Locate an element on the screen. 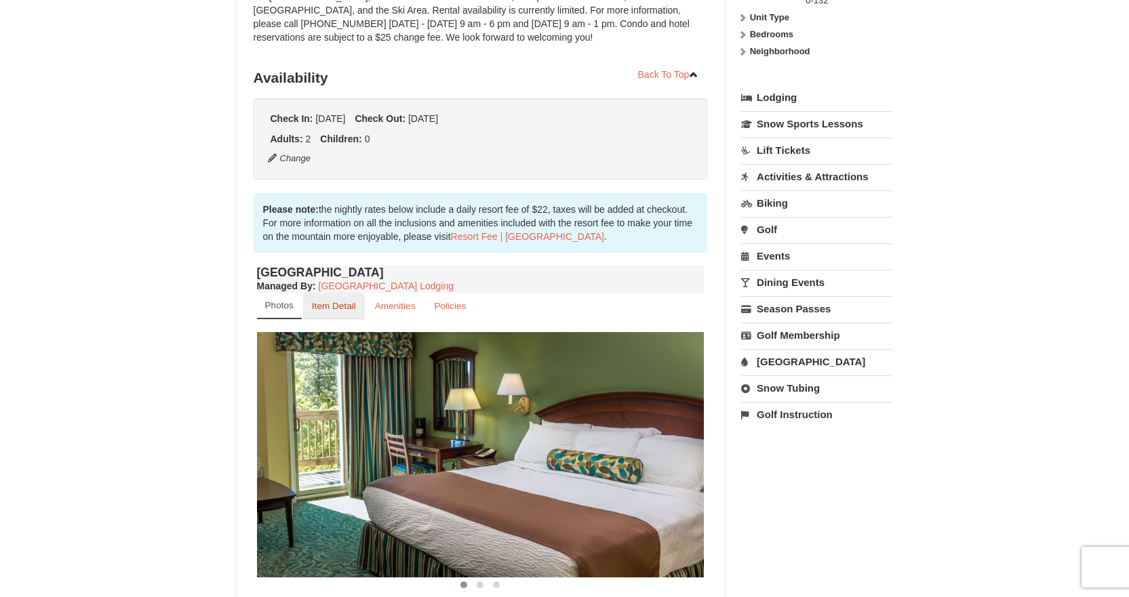 This screenshot has height=597, width=1129. a: Policies is located at coordinates (449, 306).